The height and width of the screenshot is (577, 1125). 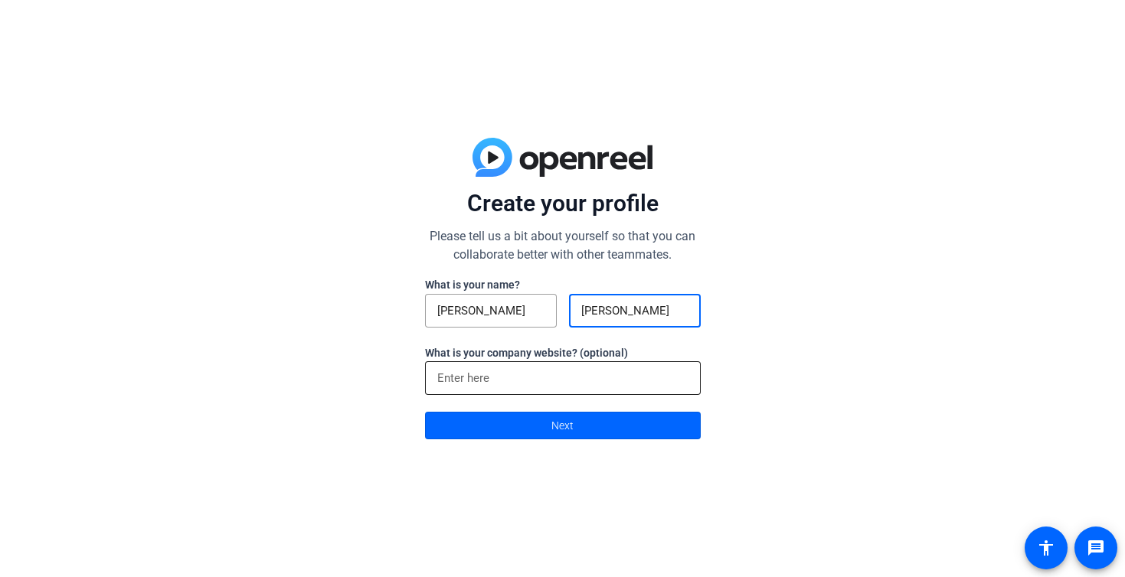 I want to click on p: Please tell us a bit about yourself so that you can collaborate better with other teammates., so click(x=563, y=246).